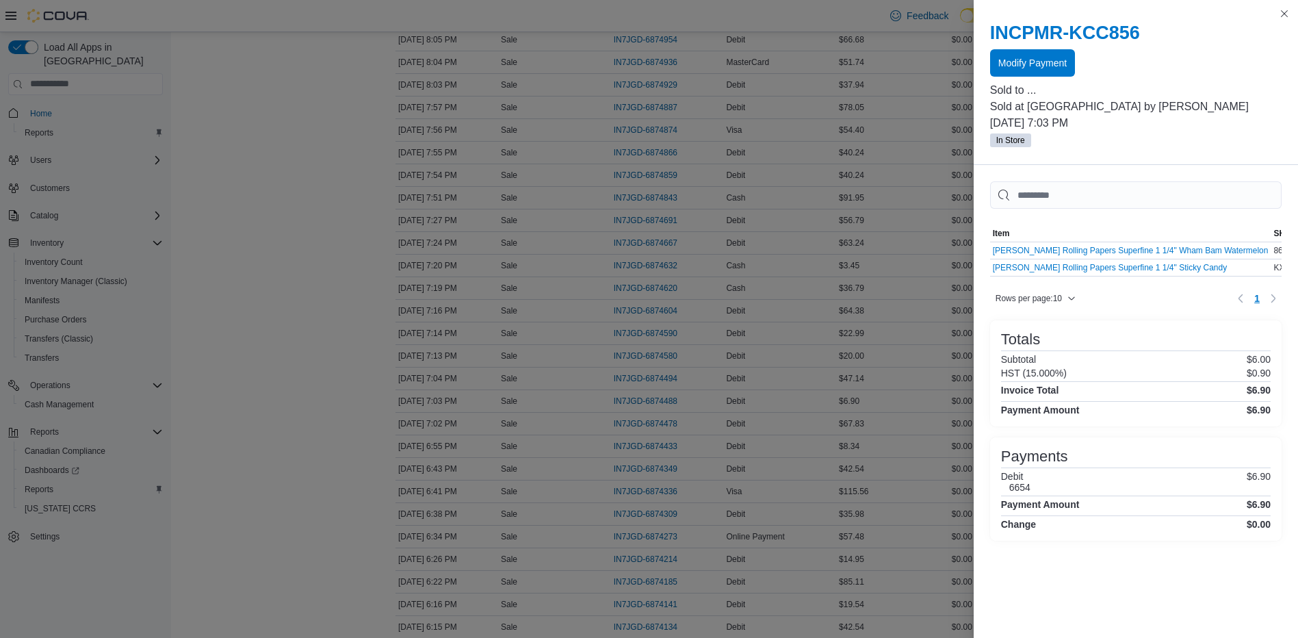  Describe the element at coordinates (1136, 90) in the screenshot. I see `p: Sold to ...` at that location.